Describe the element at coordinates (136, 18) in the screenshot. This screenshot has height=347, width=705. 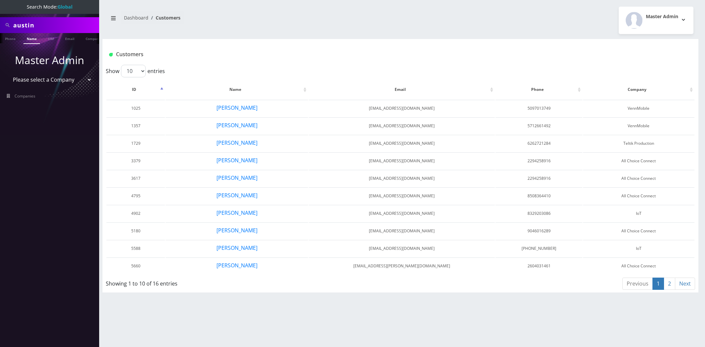
I see `a: Dashboard` at that location.